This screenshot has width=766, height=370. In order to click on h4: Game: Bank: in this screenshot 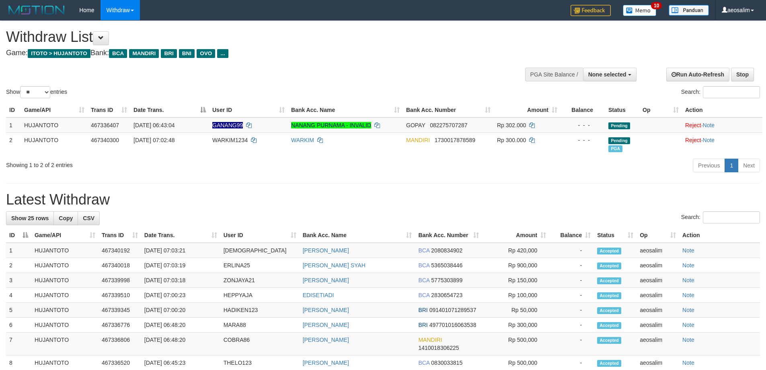, I will do `click(254, 53)`.